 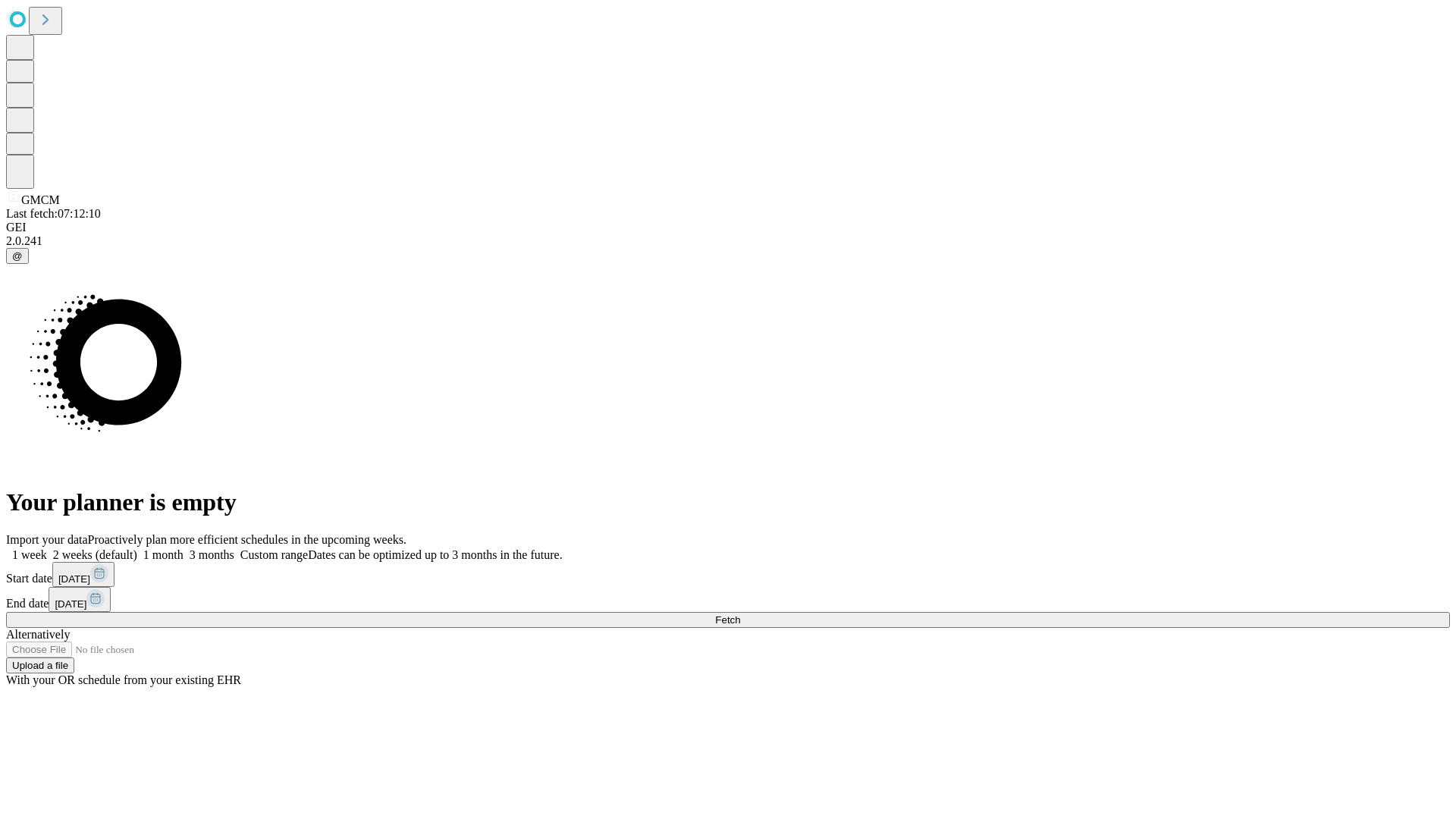 I want to click on span: Custom range, so click(x=274, y=554).